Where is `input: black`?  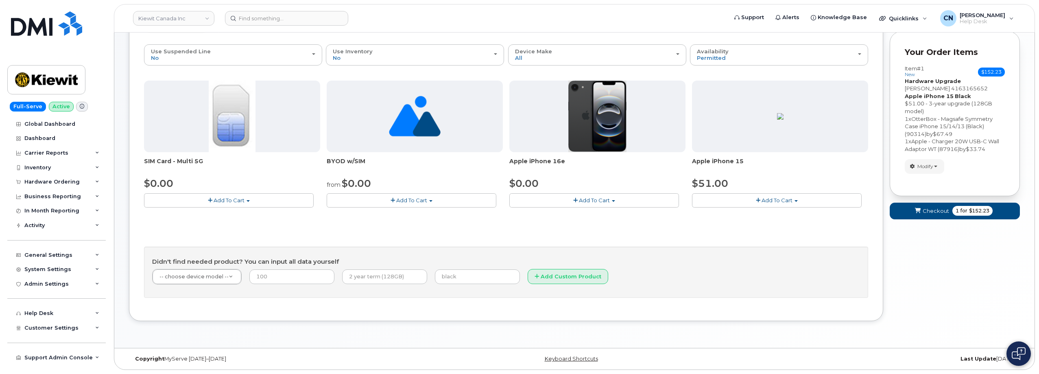 input: black is located at coordinates (477, 277).